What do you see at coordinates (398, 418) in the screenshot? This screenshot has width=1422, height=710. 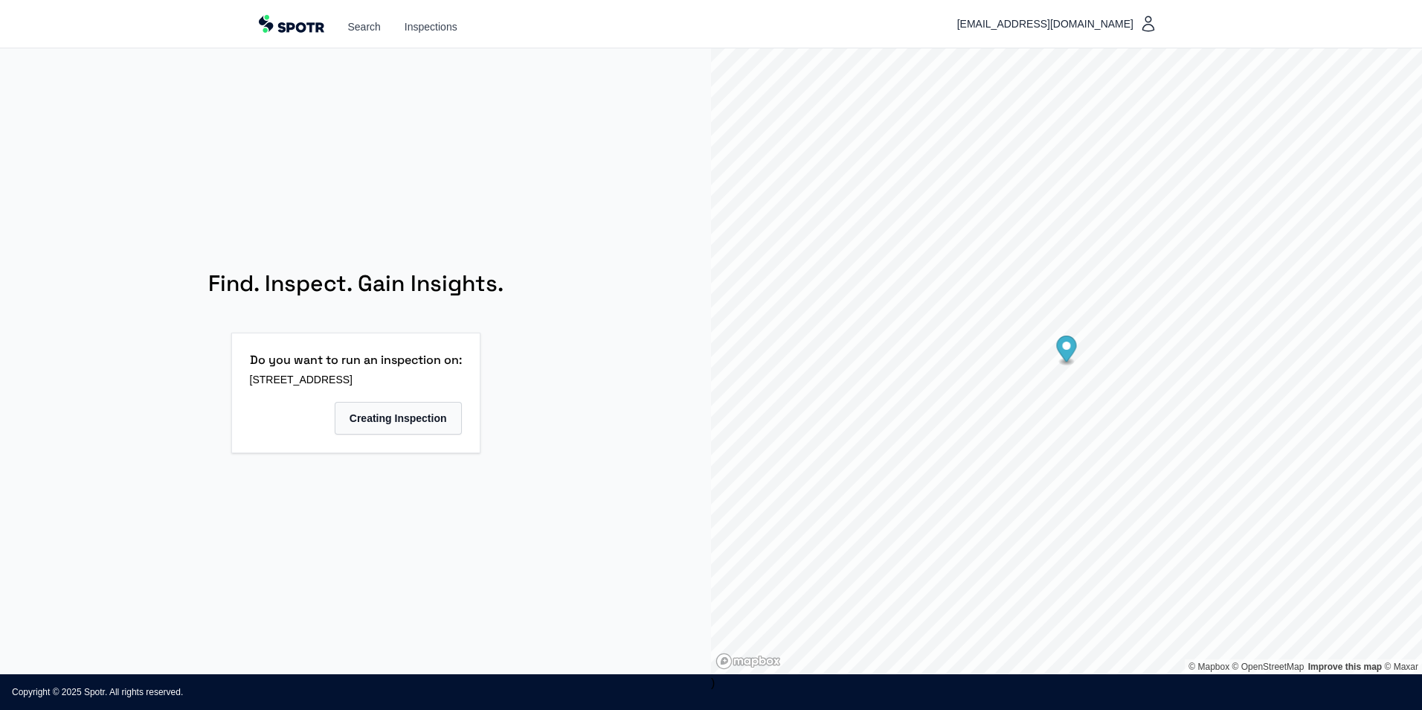 I see `button: Creating Inspection` at bounding box center [398, 418].